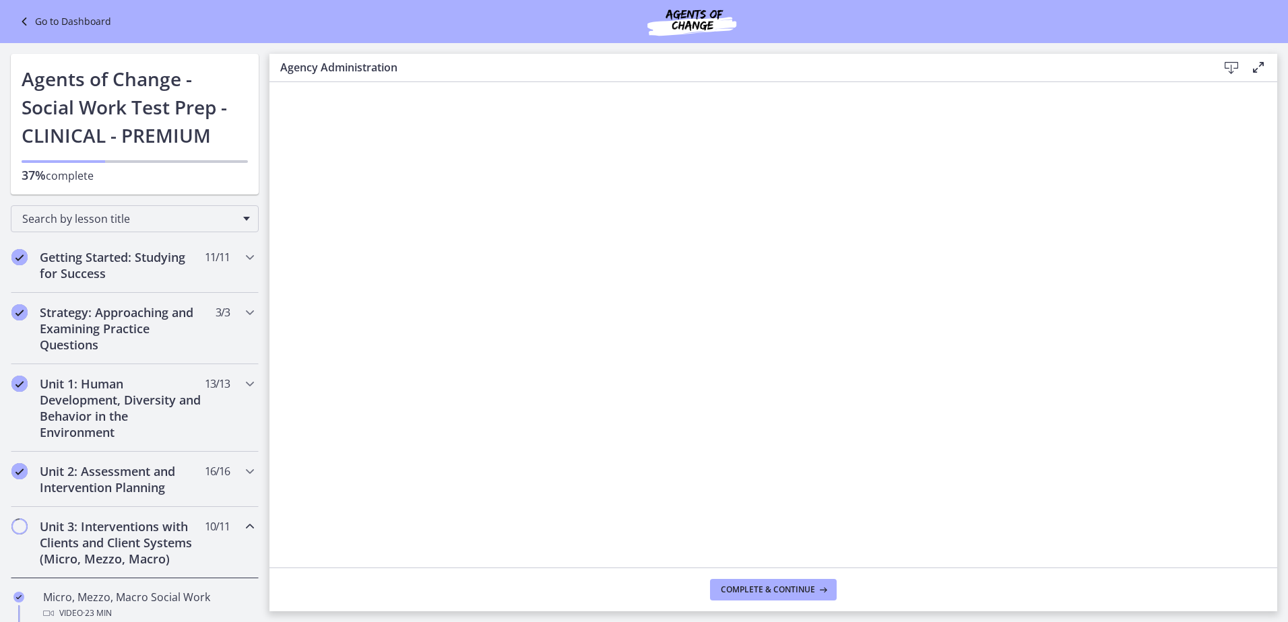 This screenshot has width=1288, height=622. What do you see at coordinates (217, 257) in the screenshot?
I see `span: 11 / 11` at bounding box center [217, 257].